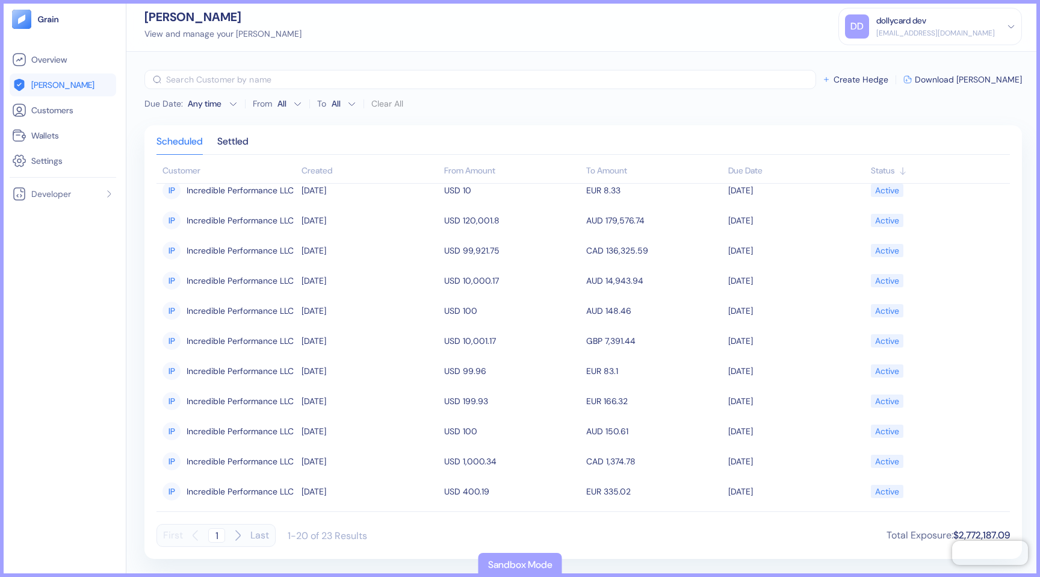  I want to click on td: USD 10,000.17, so click(512, 280).